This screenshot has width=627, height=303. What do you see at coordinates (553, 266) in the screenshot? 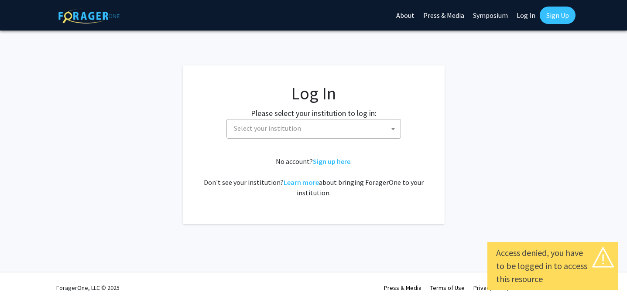
I see `div: Access denied, you have to be logged in to access this resource` at bounding box center [553, 266].